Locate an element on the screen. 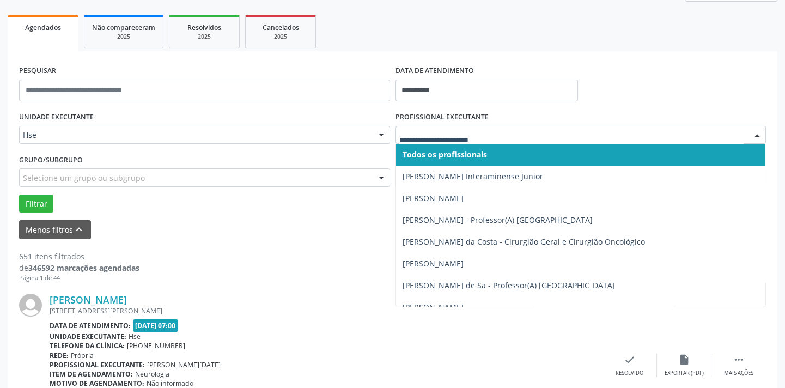 Image resolution: width=785 pixels, height=388 pixels. i: keyboard_arrow_up is located at coordinates (79, 229).